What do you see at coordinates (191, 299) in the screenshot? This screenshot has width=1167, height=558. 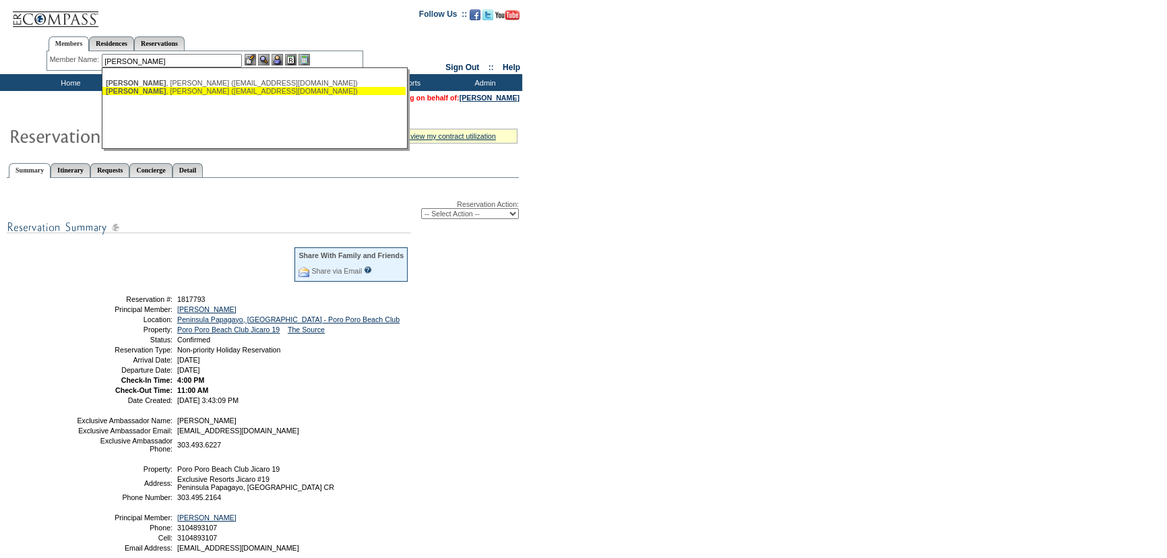 I see `span: 1817793` at bounding box center [191, 299].